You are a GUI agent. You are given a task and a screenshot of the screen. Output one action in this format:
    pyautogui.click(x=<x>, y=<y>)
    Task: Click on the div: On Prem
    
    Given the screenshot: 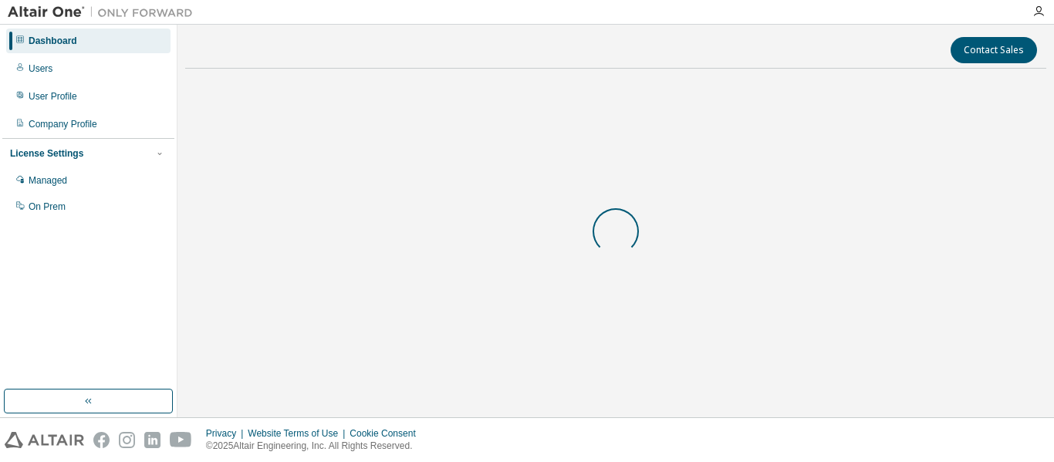 What is the action you would take?
    pyautogui.click(x=47, y=207)
    